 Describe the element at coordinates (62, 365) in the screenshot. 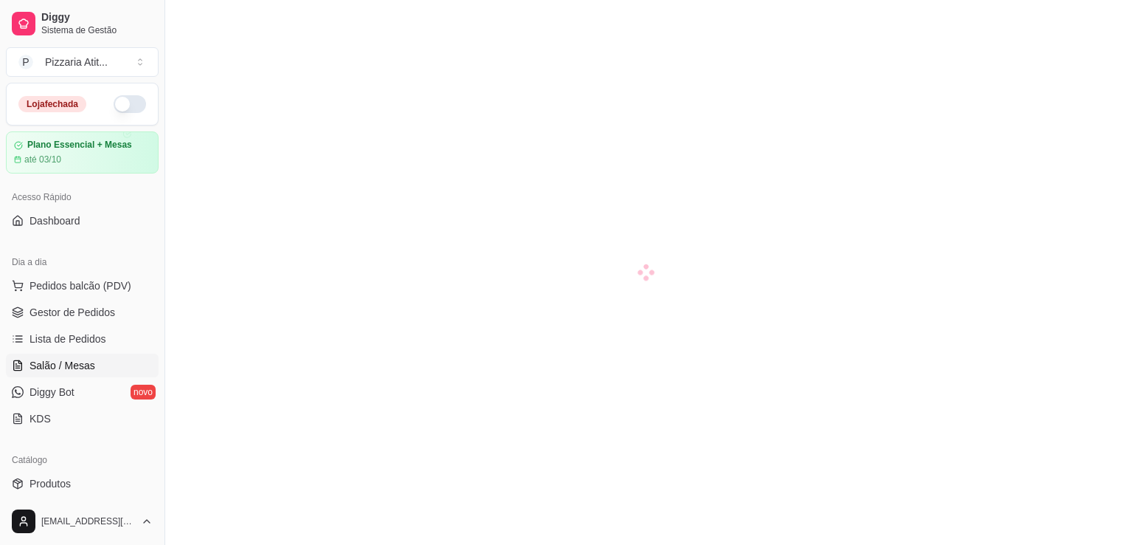

I see `span: Salão / Mesas` at that location.